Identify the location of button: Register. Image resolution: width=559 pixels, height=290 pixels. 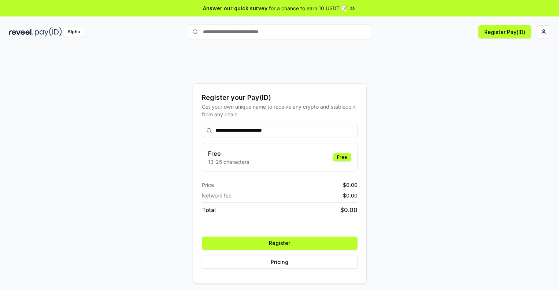
(279, 243).